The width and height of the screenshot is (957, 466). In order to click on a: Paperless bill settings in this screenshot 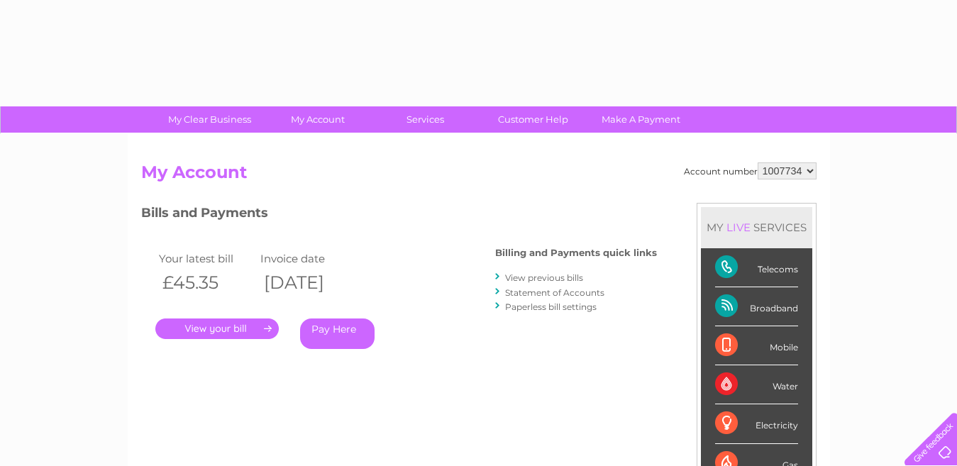, I will do `click(550, 306)`.